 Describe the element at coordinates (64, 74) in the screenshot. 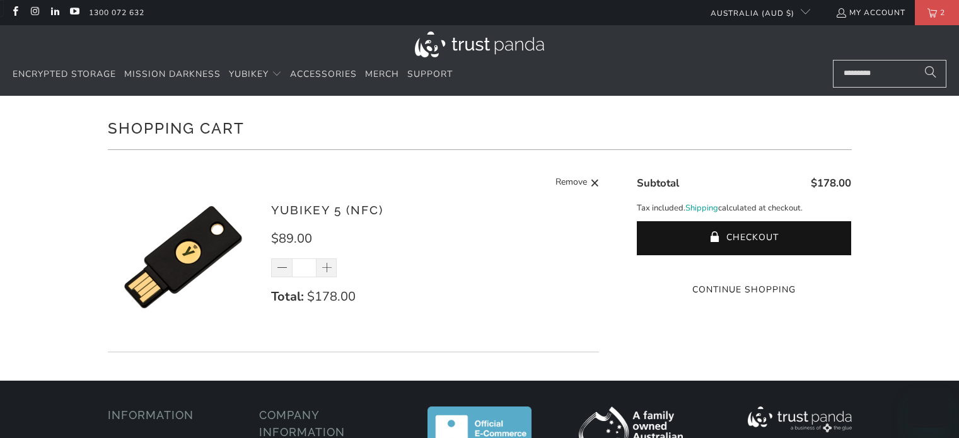

I see `a: Encrypted Storage` at that location.